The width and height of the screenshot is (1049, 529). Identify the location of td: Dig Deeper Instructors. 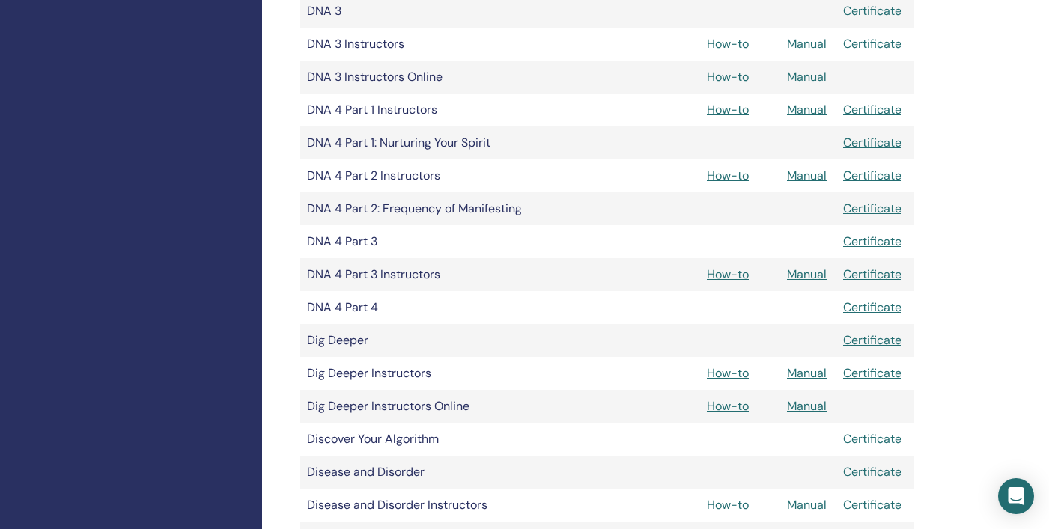
(434, 374).